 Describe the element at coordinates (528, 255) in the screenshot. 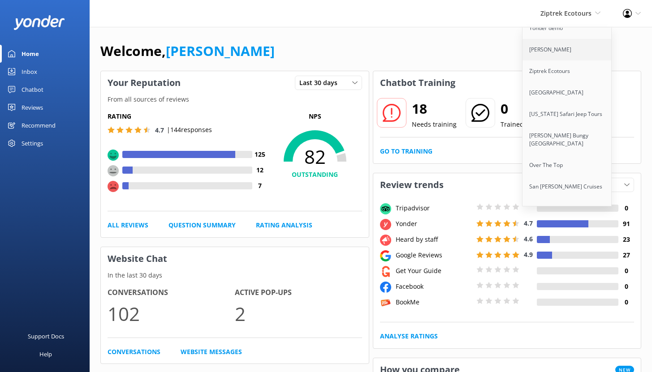

I see `span: 4.9` at that location.